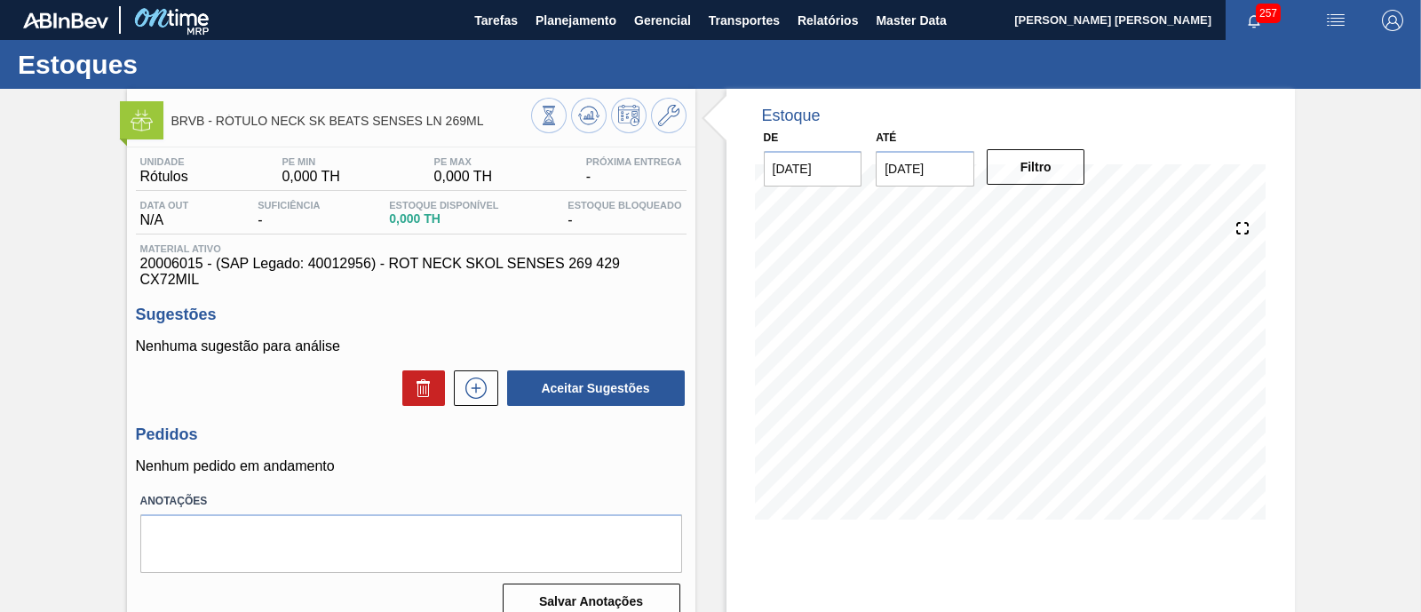 The width and height of the screenshot is (1421, 612). I want to click on span: Master Data, so click(910, 20).